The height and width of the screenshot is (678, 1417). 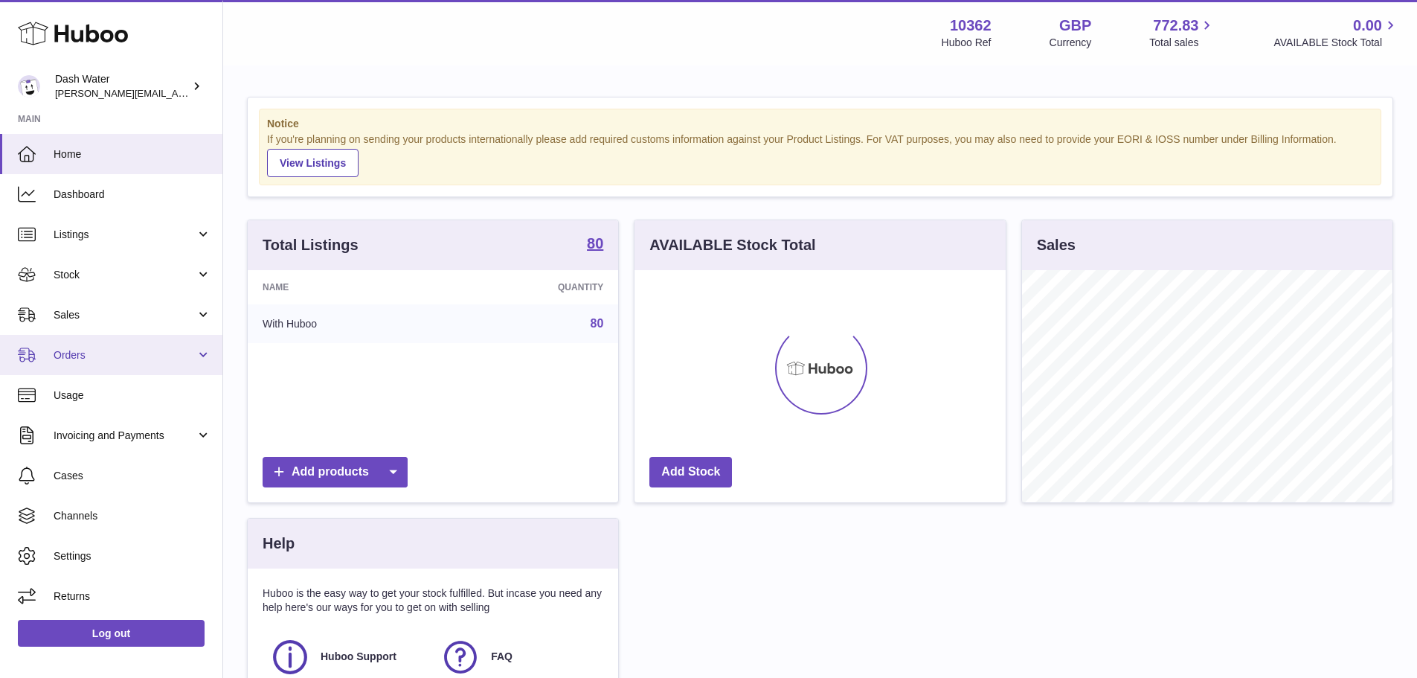 What do you see at coordinates (1182, 33) in the screenshot?
I see `a: 772.83 Total sales` at bounding box center [1182, 33].